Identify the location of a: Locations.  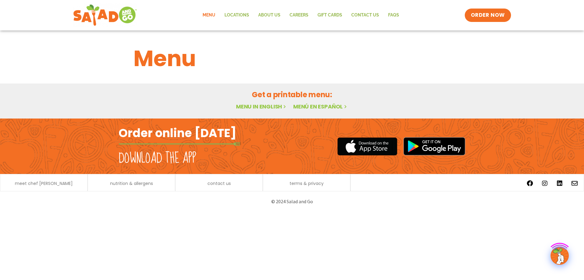
(237, 15).